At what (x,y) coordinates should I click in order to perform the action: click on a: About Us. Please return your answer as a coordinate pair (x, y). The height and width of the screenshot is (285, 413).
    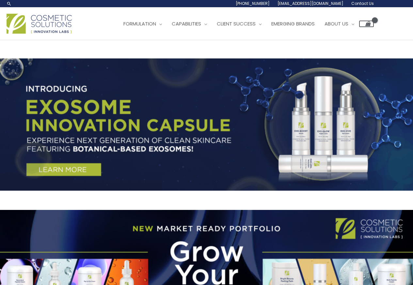
    Looking at the image, I should click on (339, 24).